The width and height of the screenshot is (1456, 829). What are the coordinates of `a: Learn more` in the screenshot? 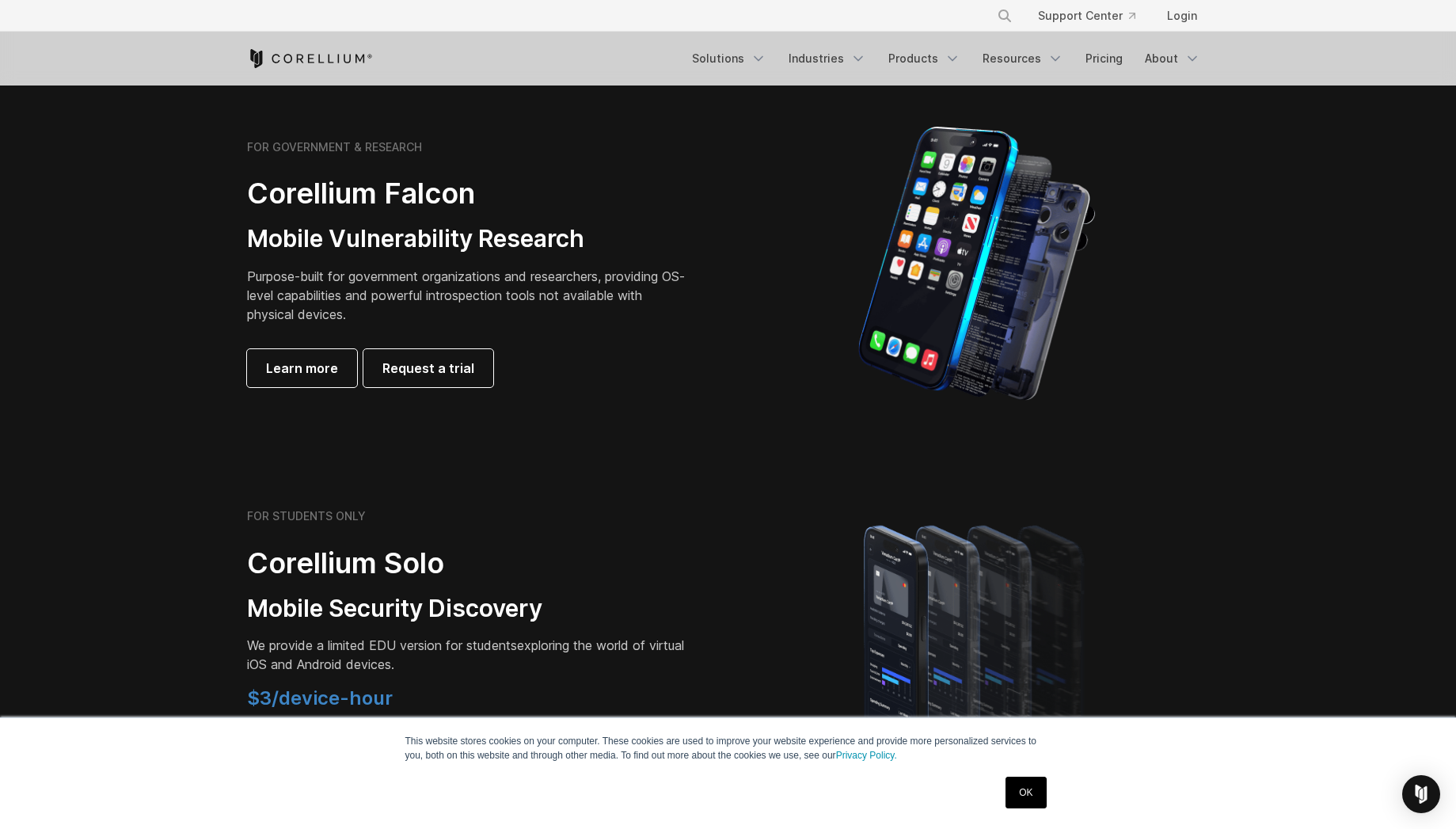 It's located at (301, 368).